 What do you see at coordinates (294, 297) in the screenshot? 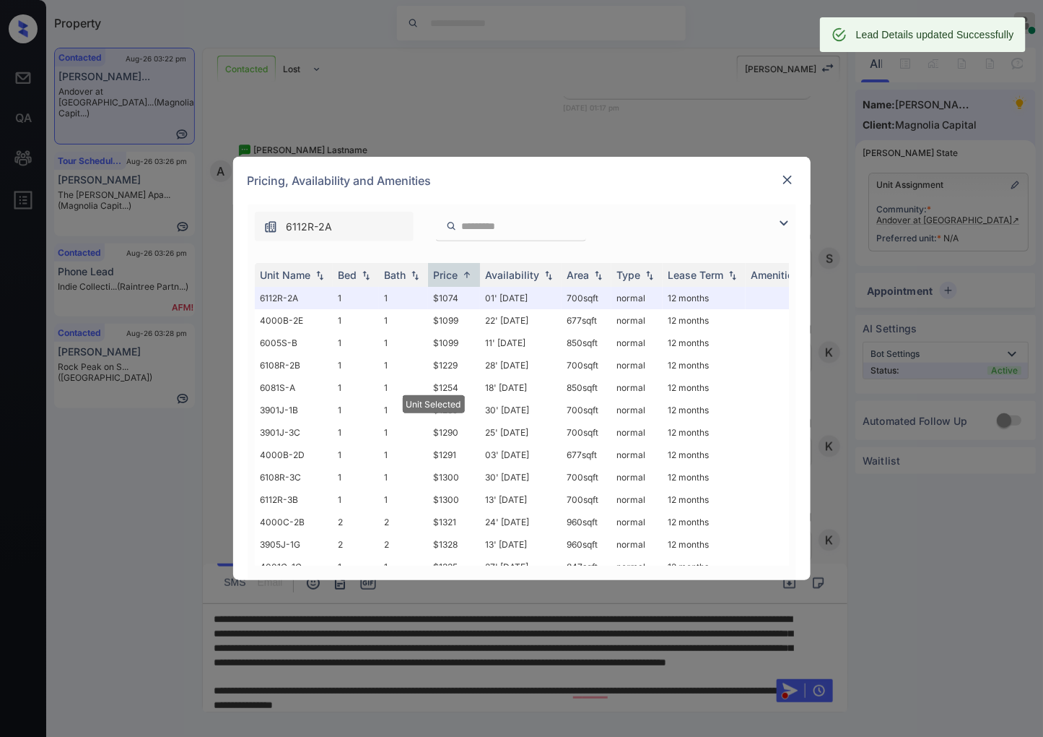
I see `td: 6112R-2A` at bounding box center [294, 297].